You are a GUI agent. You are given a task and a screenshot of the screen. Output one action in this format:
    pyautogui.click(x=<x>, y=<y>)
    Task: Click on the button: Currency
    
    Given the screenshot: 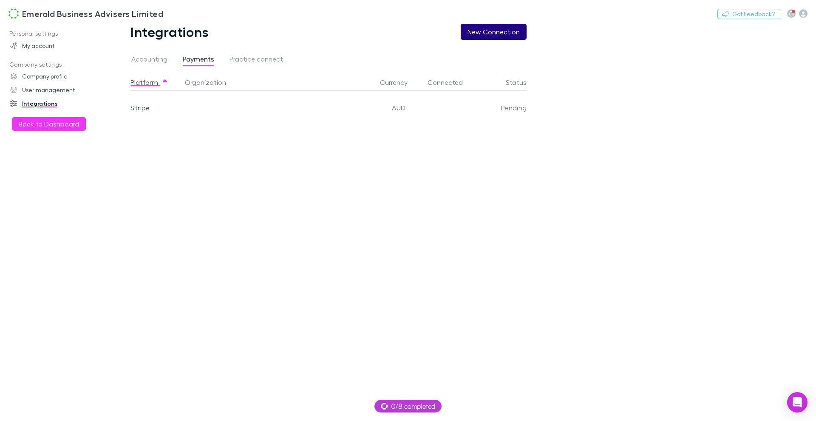 What is the action you would take?
    pyautogui.click(x=398, y=82)
    